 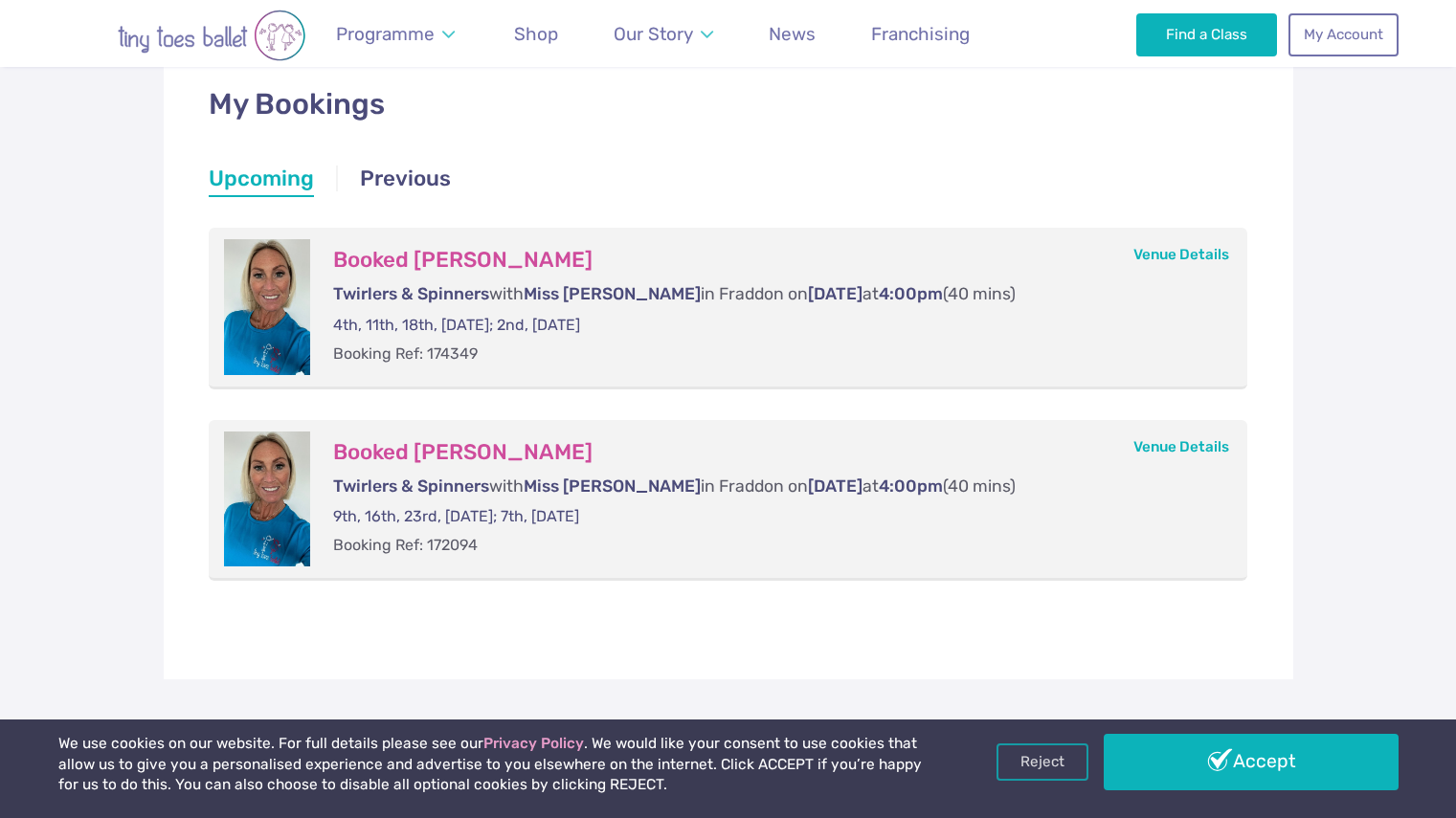 I want to click on a: Programme, so click(x=396, y=34).